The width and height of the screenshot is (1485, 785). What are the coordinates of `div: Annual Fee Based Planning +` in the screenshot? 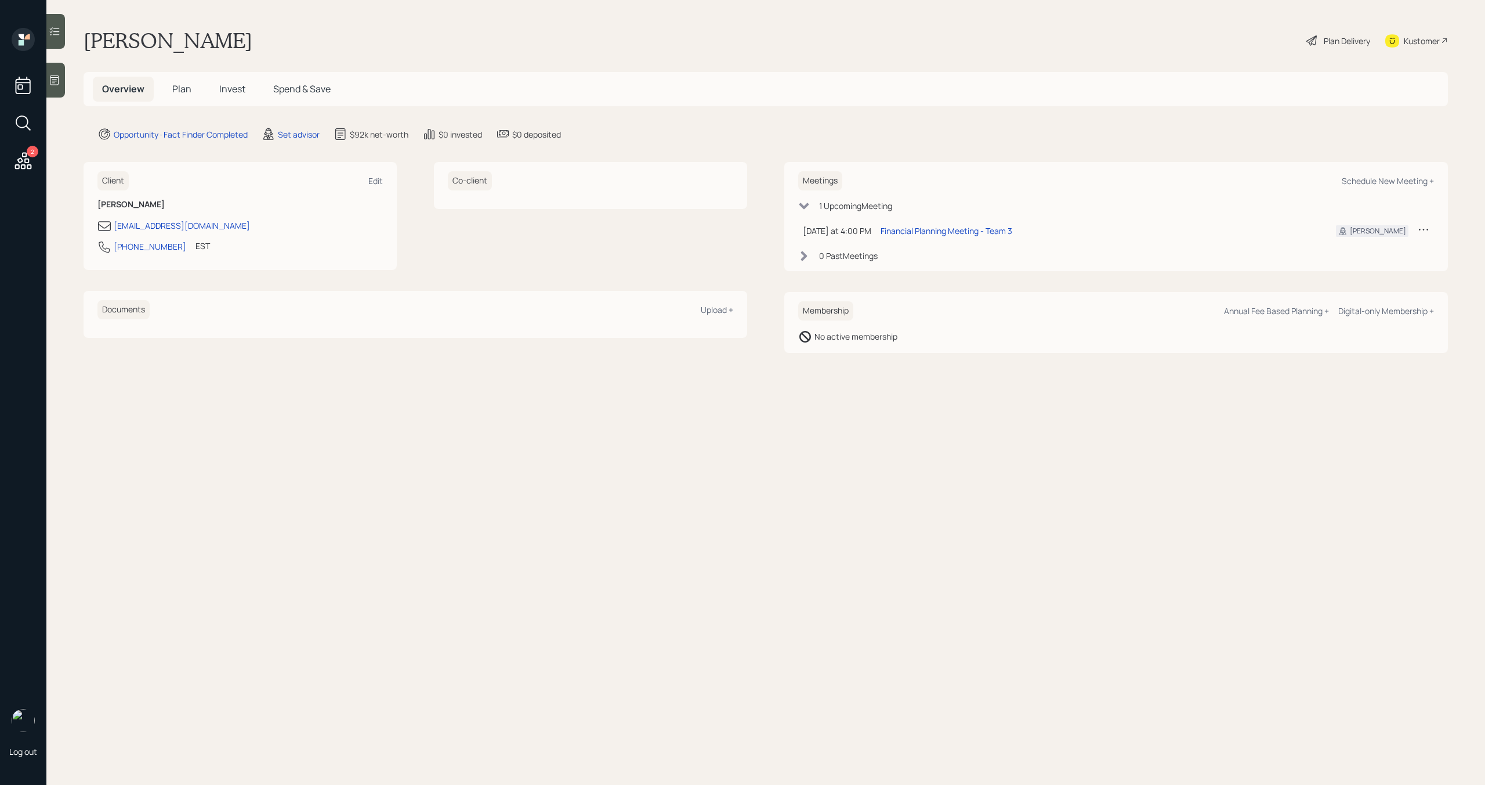 It's located at (1277, 310).